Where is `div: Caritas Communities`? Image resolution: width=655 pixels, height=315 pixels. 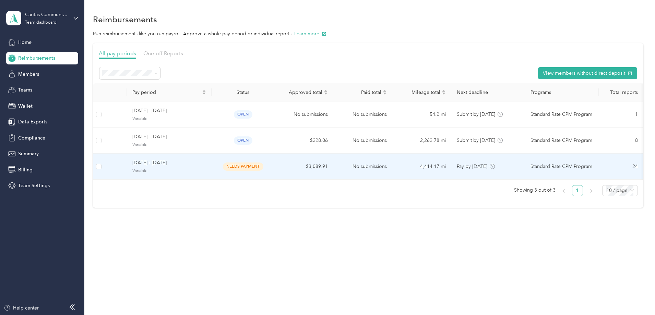 div: Caritas Communities is located at coordinates (46, 14).